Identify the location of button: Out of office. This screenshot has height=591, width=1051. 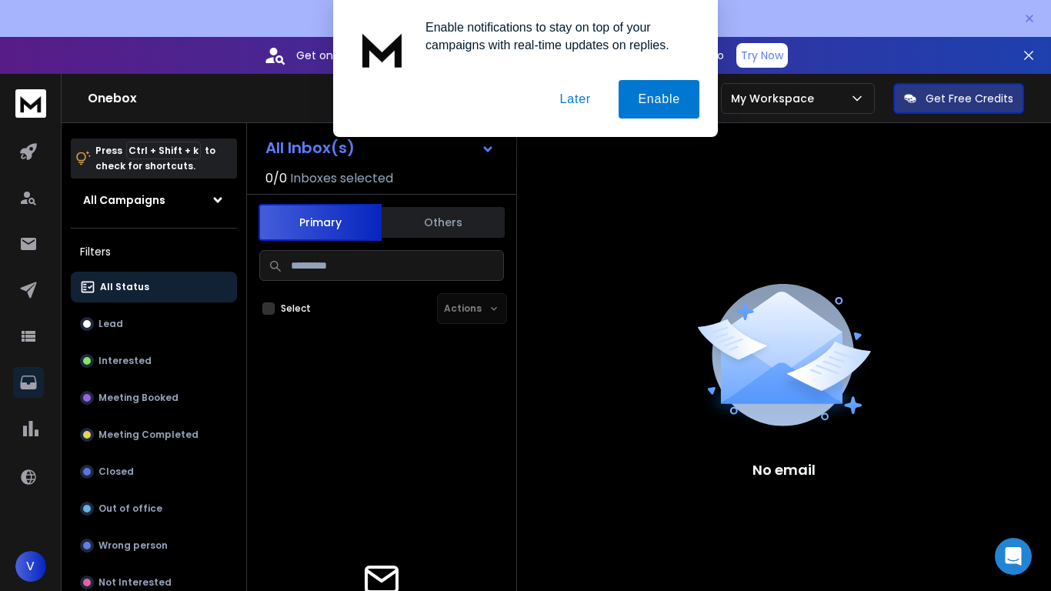
(154, 509).